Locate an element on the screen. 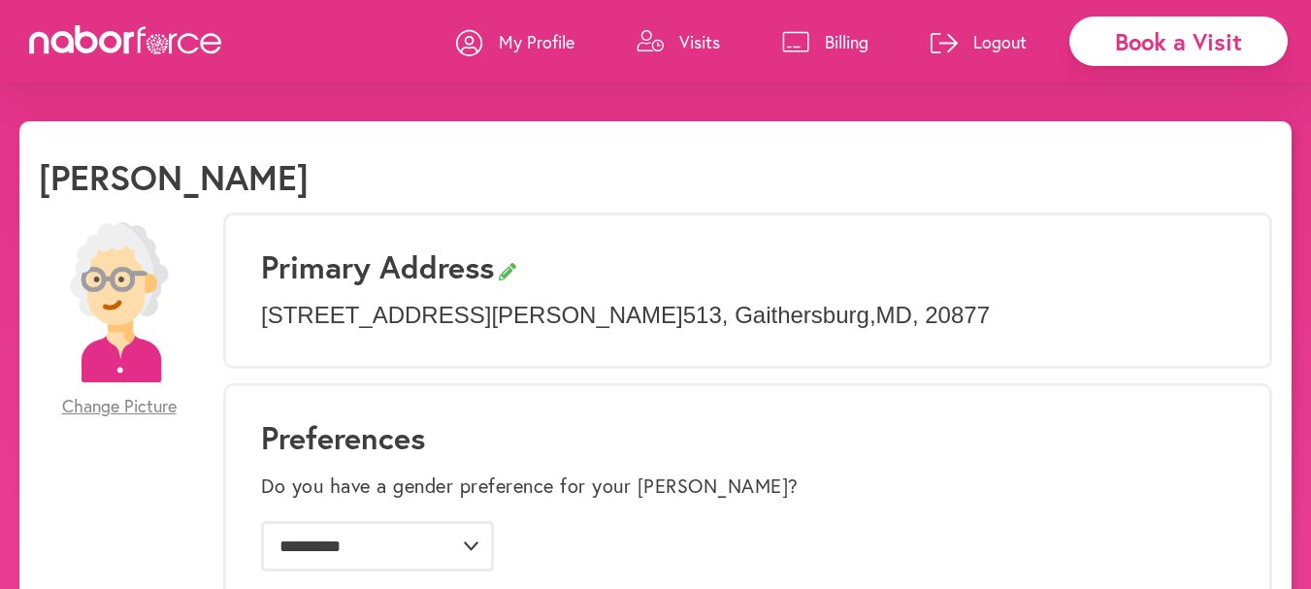  span: Change Picture is located at coordinates (119, 406).